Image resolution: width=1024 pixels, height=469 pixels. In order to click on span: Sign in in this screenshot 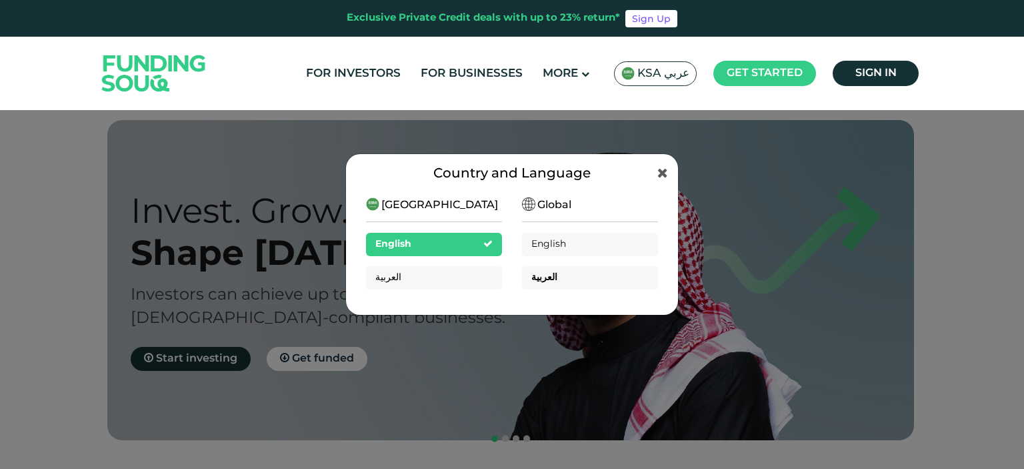, I will do `click(876, 73)`.